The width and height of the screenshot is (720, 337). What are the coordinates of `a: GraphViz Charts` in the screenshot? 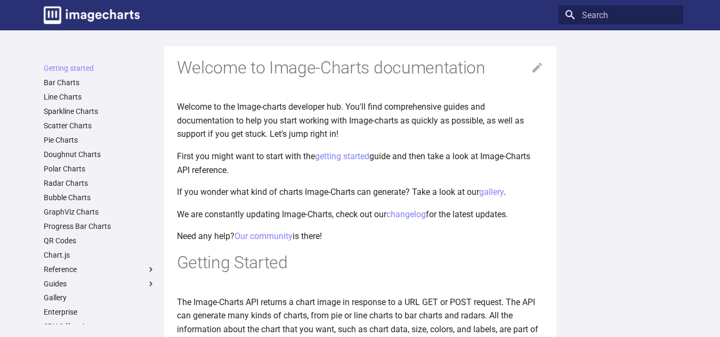 It's located at (100, 212).